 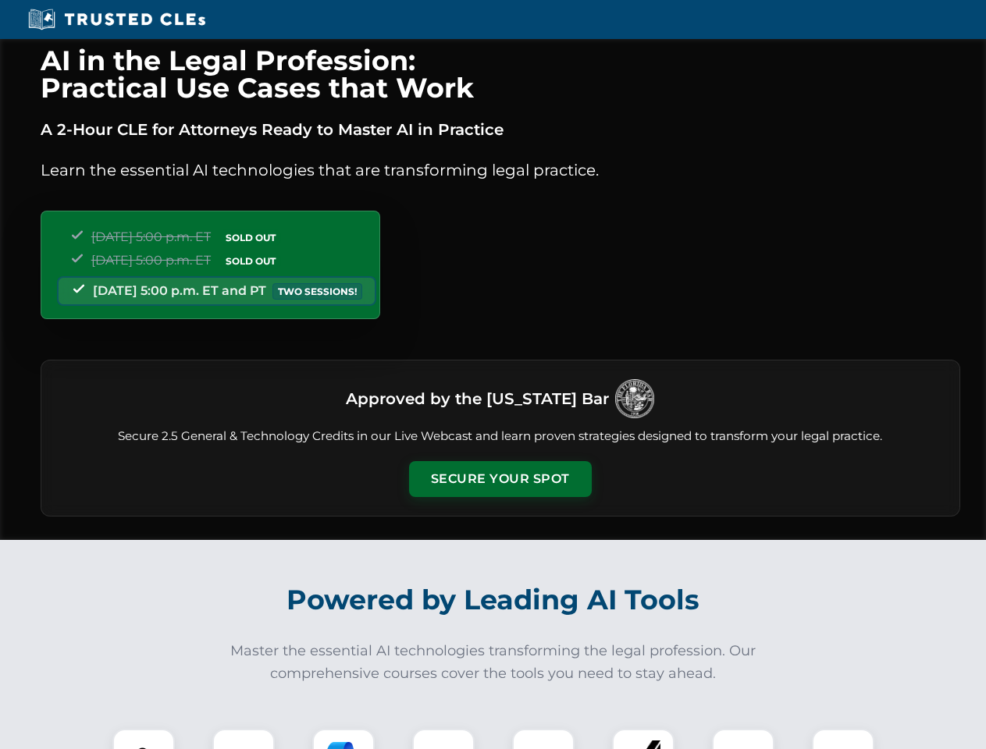 I want to click on h1: AI in the Legal Profession: Practical Use Cases that Work, so click(x=500, y=74).